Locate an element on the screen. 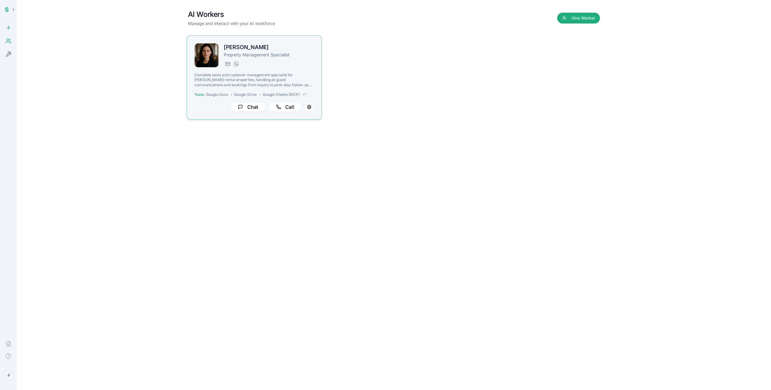  a: Hire Worker is located at coordinates (578, 19).